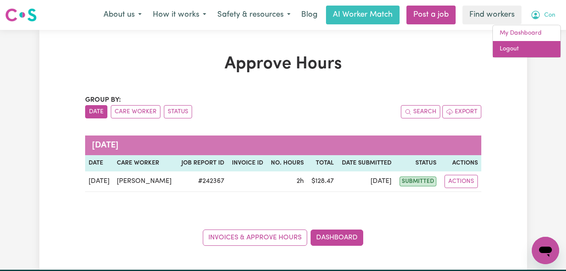 The height and width of the screenshot is (271, 566). Describe the element at coordinates (527, 33) in the screenshot. I see `a: My Dashboard` at that location.